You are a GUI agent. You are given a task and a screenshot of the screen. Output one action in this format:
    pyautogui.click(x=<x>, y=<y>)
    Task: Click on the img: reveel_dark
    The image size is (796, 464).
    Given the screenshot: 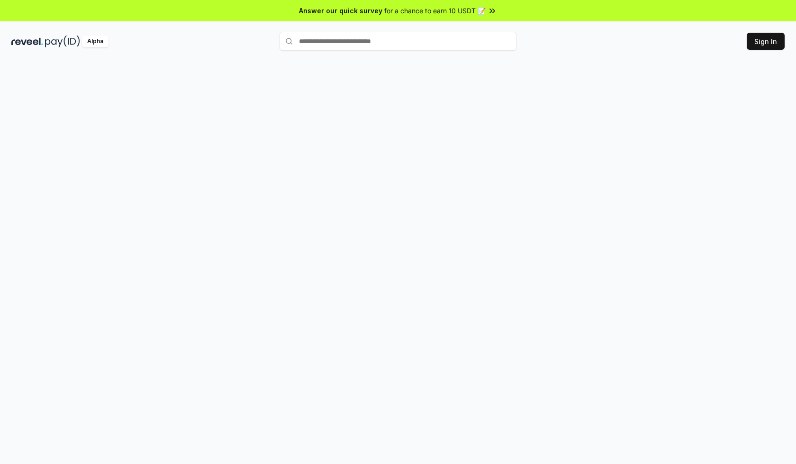 What is the action you would take?
    pyautogui.click(x=27, y=41)
    